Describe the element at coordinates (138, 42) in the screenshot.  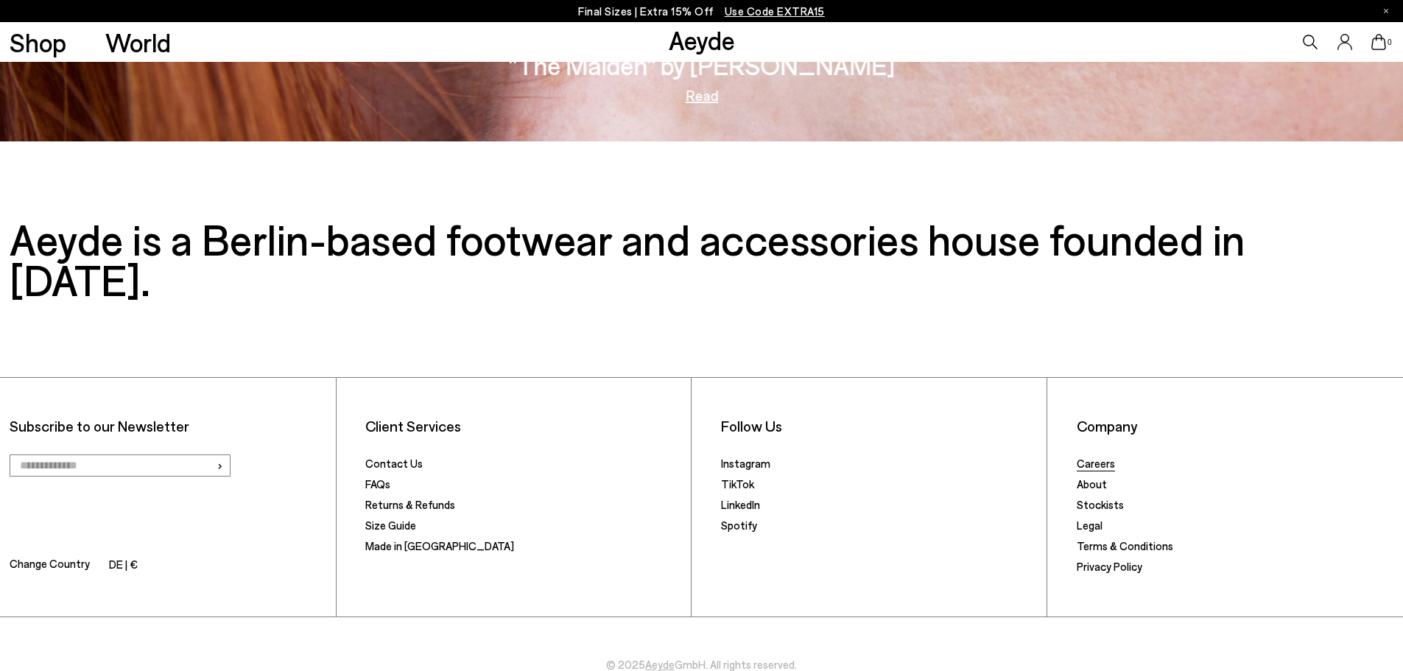
I see `a: World` at that location.